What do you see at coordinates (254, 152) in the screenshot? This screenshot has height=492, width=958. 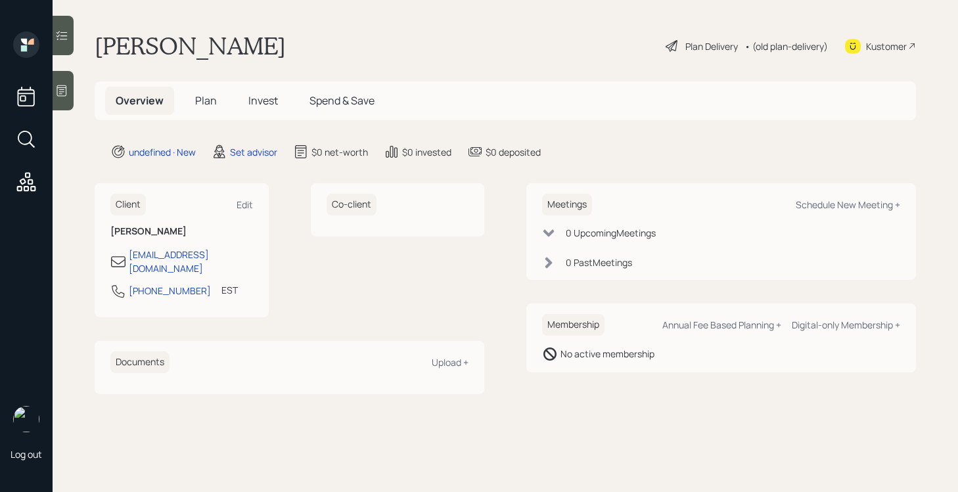 I see `div: Set advisor` at bounding box center [254, 152].